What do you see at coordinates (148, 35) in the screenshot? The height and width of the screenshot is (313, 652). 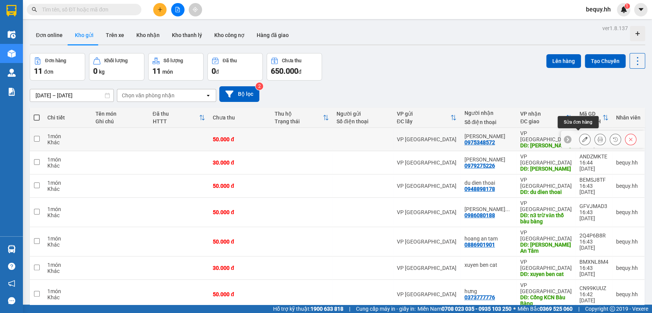 I see `button: Kho nhận` at bounding box center [148, 35].